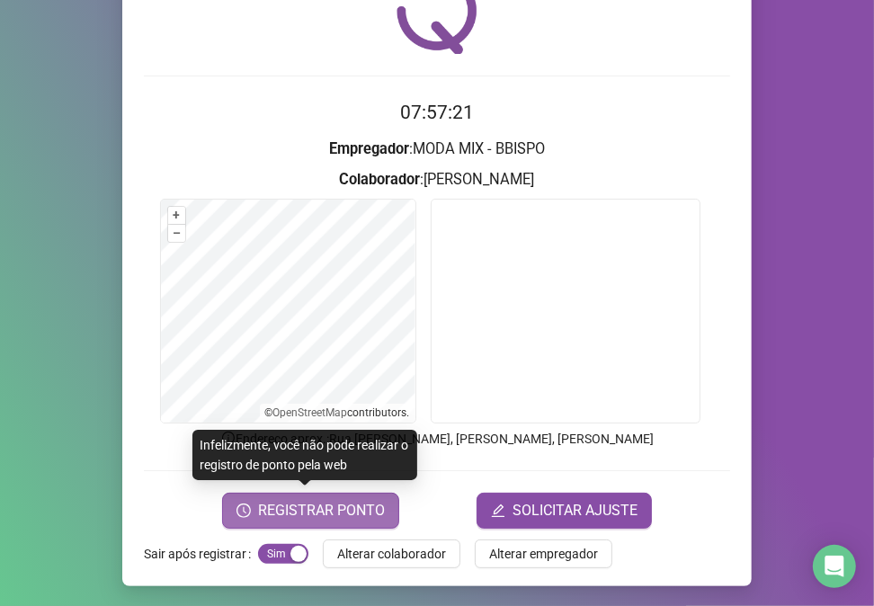  Describe the element at coordinates (543, 554) in the screenshot. I see `span: Alterar empregador` at that location.